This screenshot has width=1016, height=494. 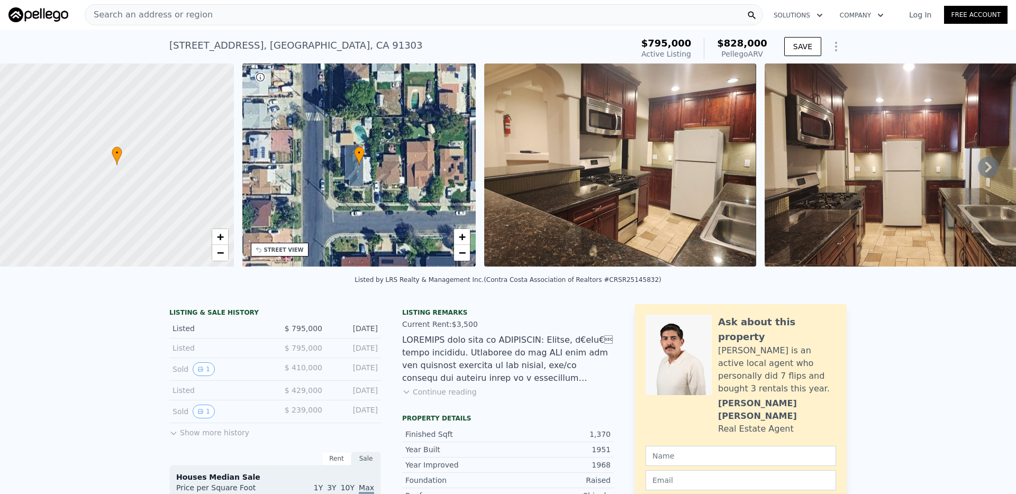 I want to click on div: STREET VIEW, so click(x=284, y=250).